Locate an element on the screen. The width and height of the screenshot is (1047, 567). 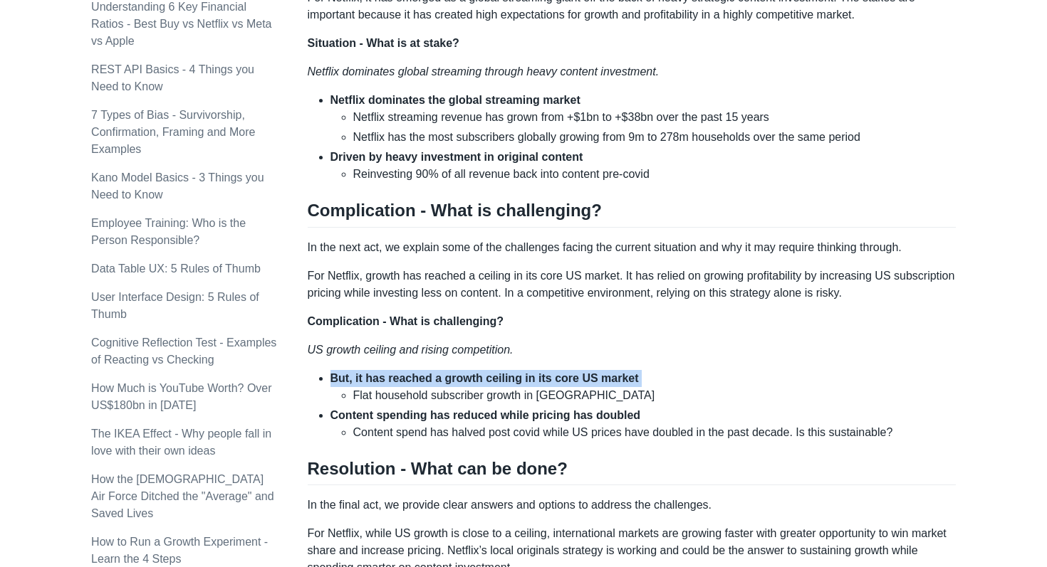
a: User Interface Design: 5 Rules of Thumb is located at coordinates (175, 305).